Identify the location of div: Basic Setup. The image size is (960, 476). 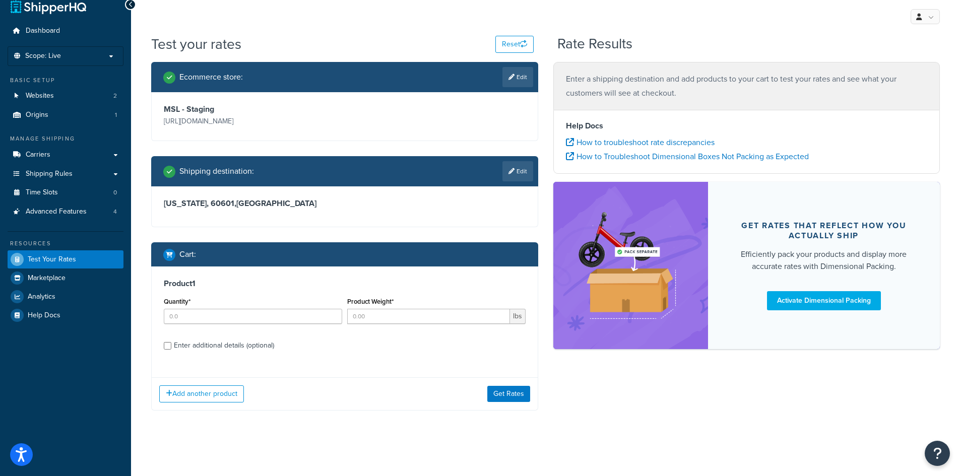
(66, 80).